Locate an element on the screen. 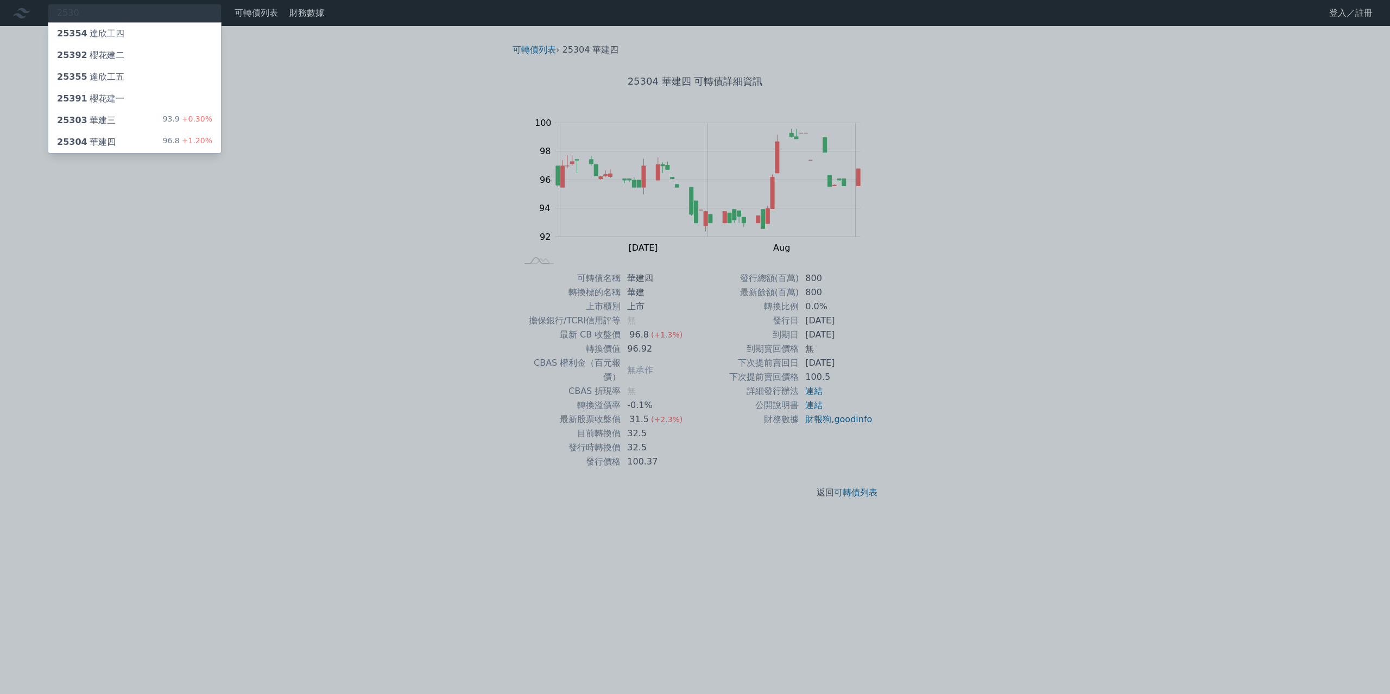 The height and width of the screenshot is (694, 1390). div: 華建三 is located at coordinates (86, 121).